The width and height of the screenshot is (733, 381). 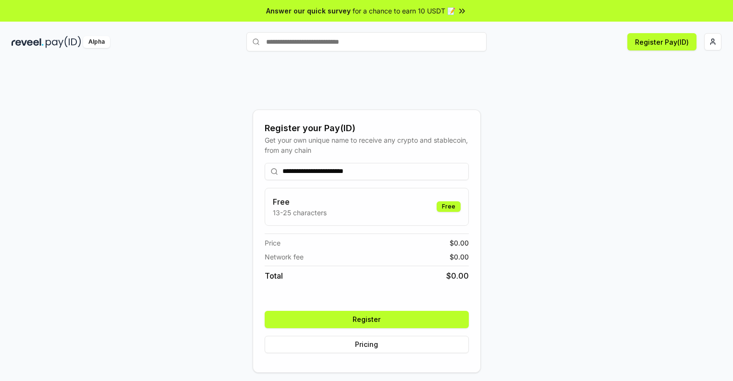 What do you see at coordinates (367, 345) in the screenshot?
I see `button: Pricing` at bounding box center [367, 345].